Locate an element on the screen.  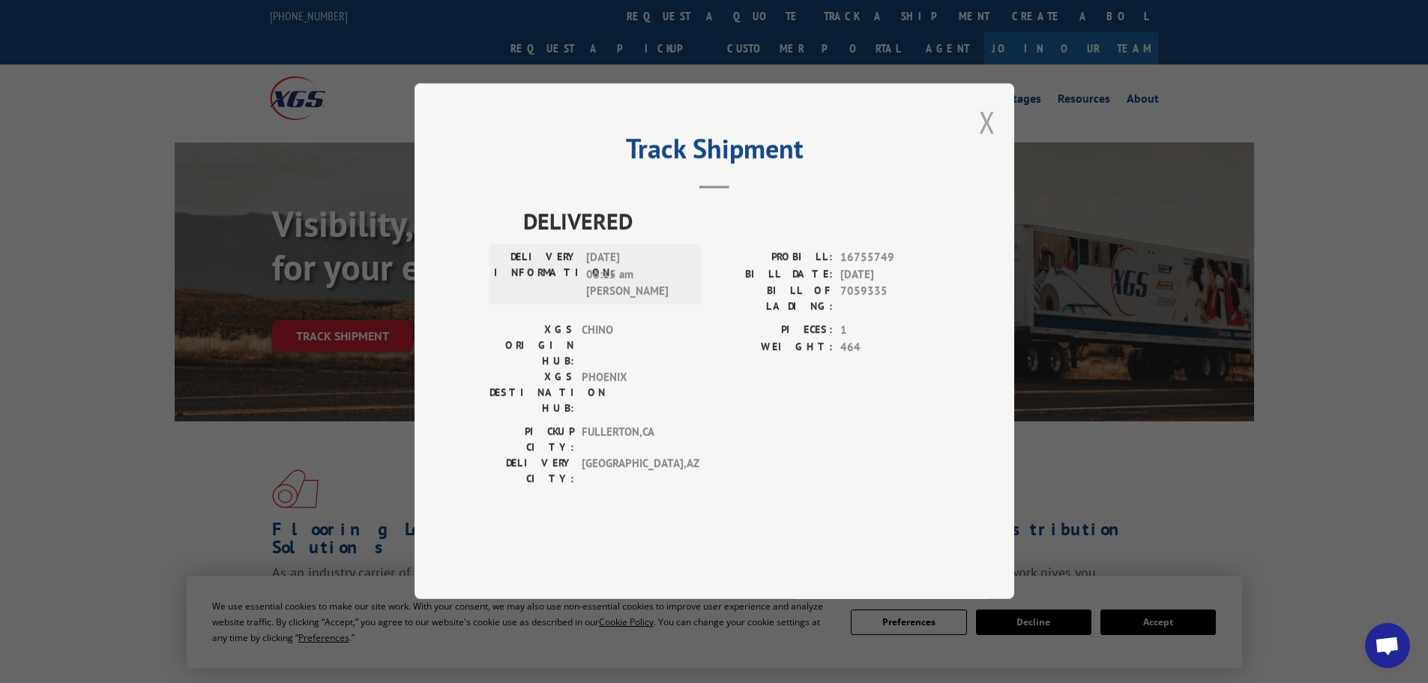
span: PHOENIX is located at coordinates (632, 393).